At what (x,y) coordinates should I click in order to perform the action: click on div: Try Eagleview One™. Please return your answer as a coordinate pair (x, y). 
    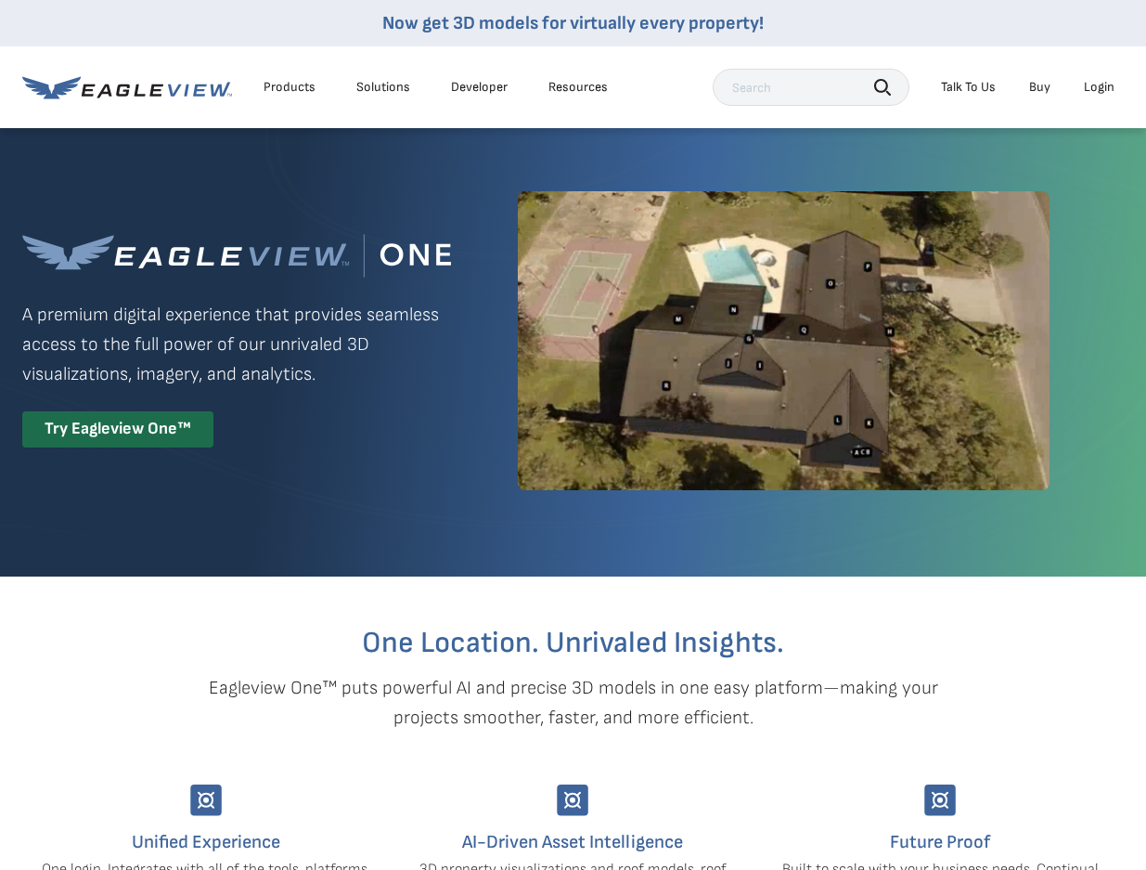
    Looking at the image, I should click on (118, 429).